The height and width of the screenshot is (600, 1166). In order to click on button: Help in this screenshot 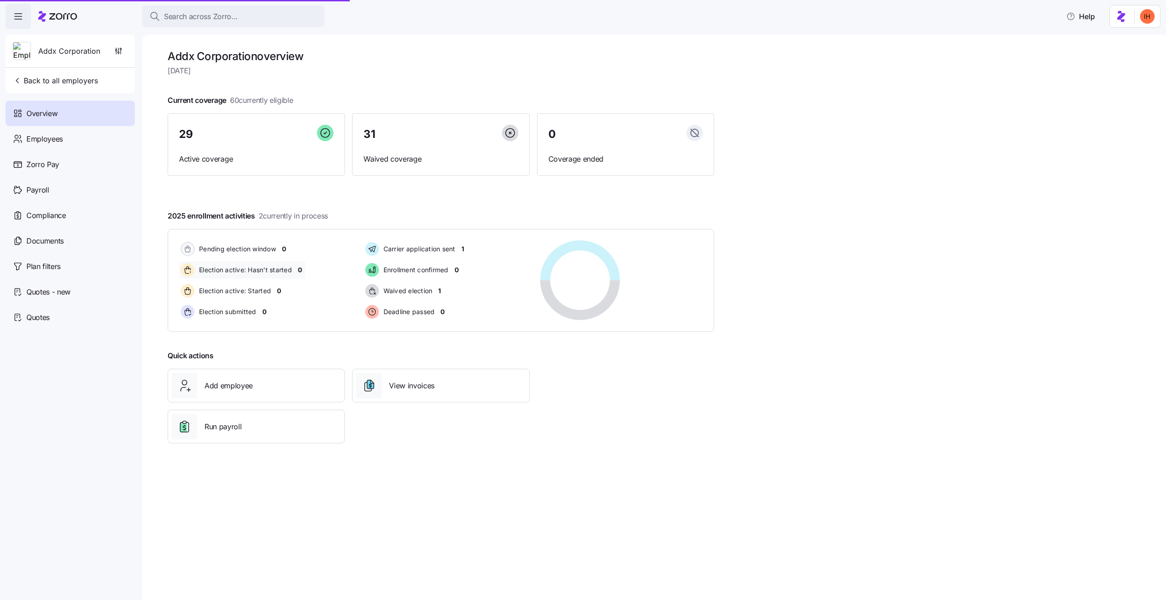, I will do `click(1080, 16)`.